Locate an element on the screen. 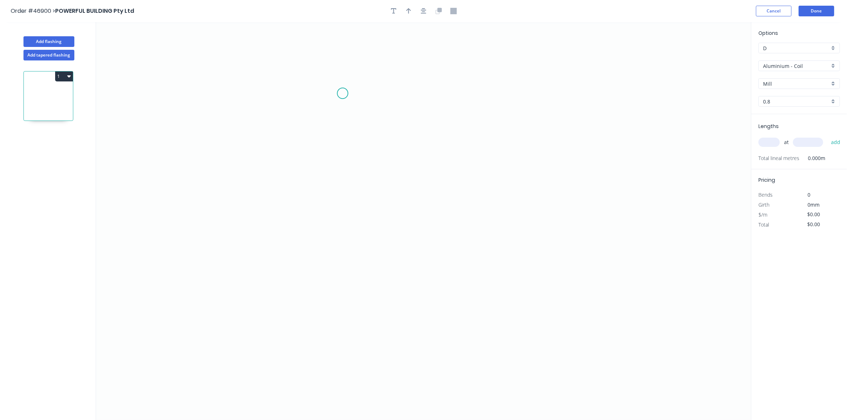 The image size is (847, 420). span: 0mm is located at coordinates (813, 204).